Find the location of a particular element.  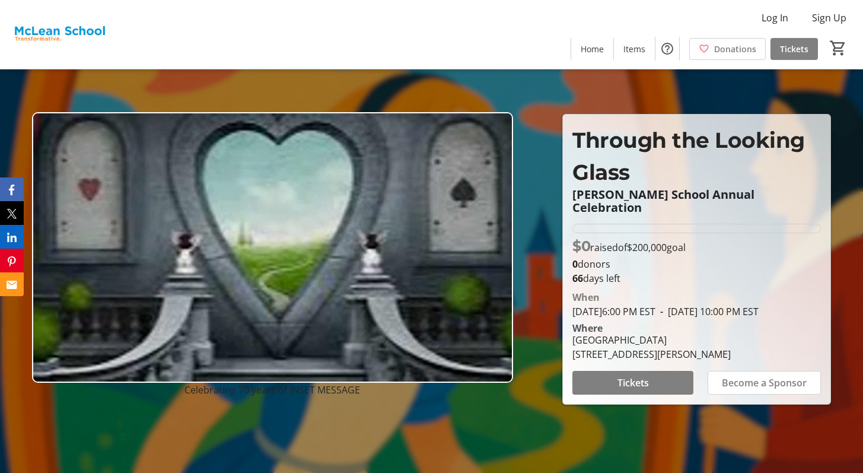

span: Become a Sponsor is located at coordinates (764, 382).